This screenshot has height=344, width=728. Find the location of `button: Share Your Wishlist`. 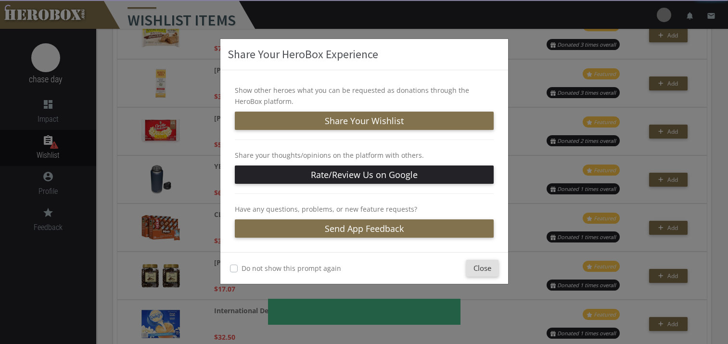

button: Share Your Wishlist is located at coordinates (364, 121).